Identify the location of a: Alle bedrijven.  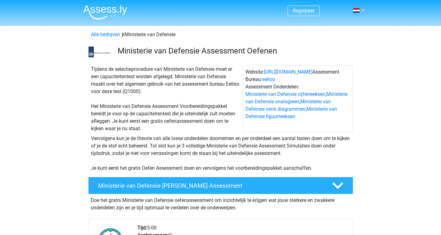
(105, 34).